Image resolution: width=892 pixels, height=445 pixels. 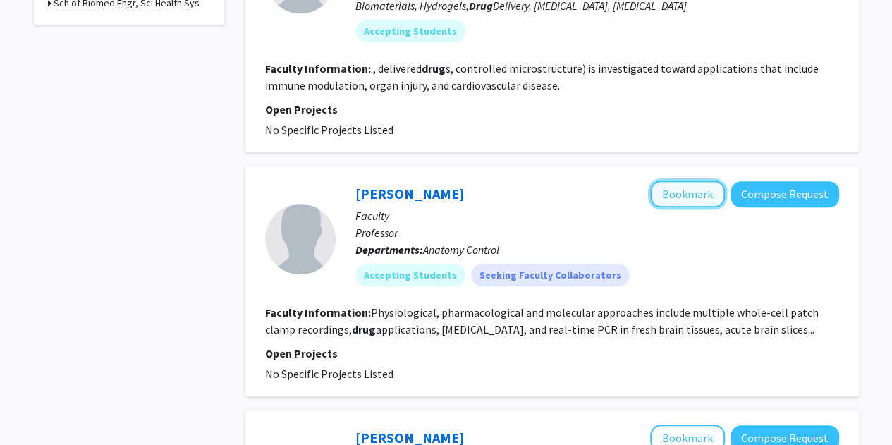 I want to click on b: Departments:, so click(x=389, y=250).